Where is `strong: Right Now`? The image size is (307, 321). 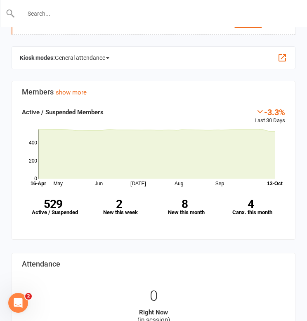
strong: Right Now is located at coordinates (154, 313).